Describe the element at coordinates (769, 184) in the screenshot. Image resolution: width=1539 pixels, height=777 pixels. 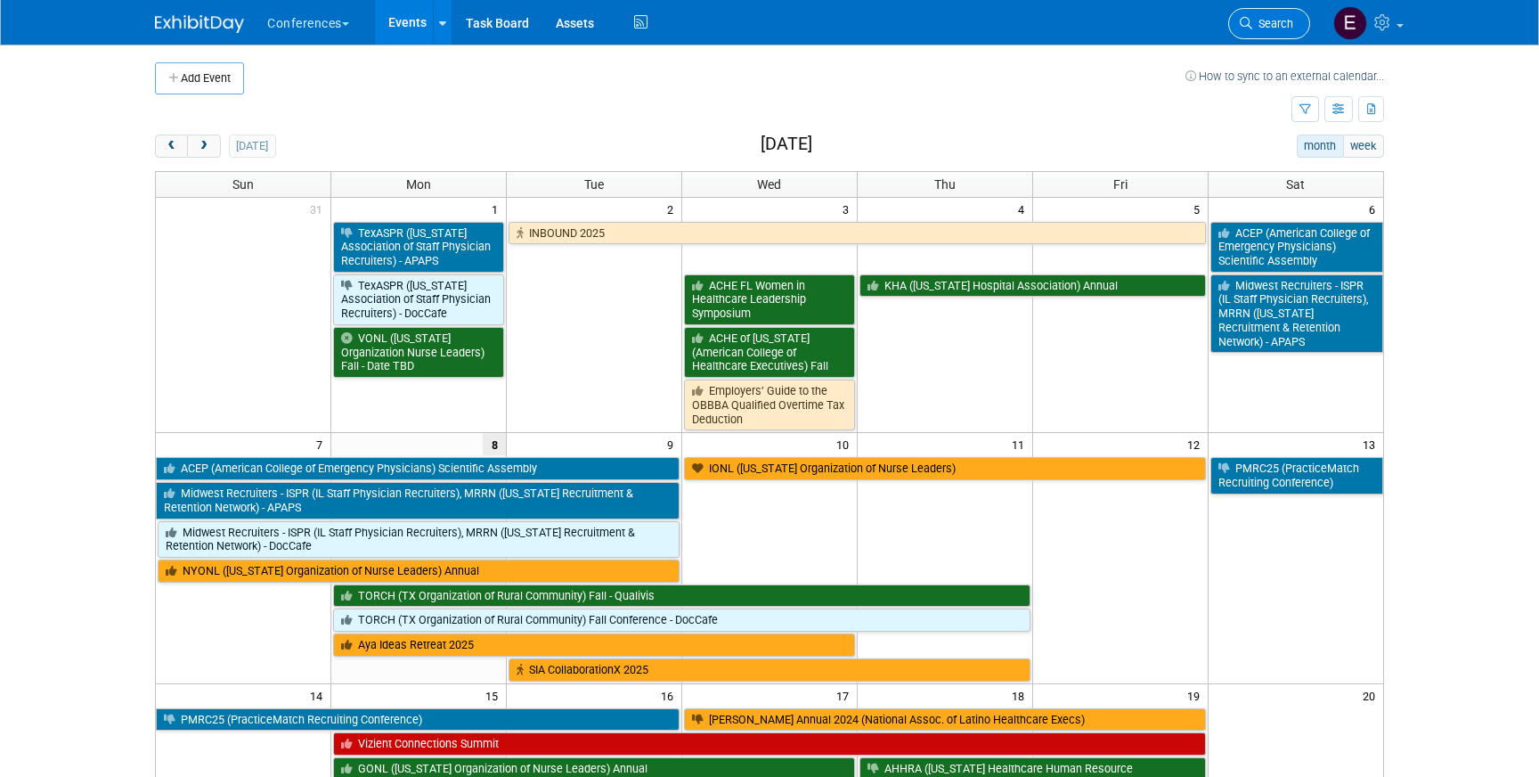
I see `span: Wed` at that location.